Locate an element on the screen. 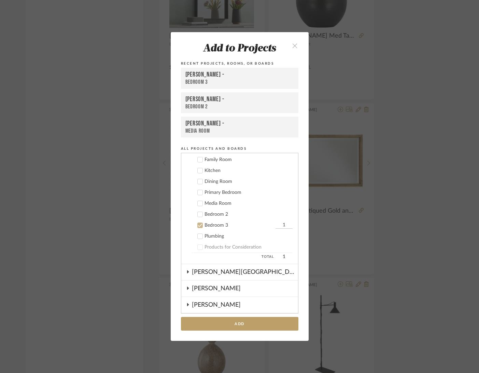 The width and height of the screenshot is (479, 373). div: Recent Projects, Rooms, or Boards is located at coordinates (240, 64).